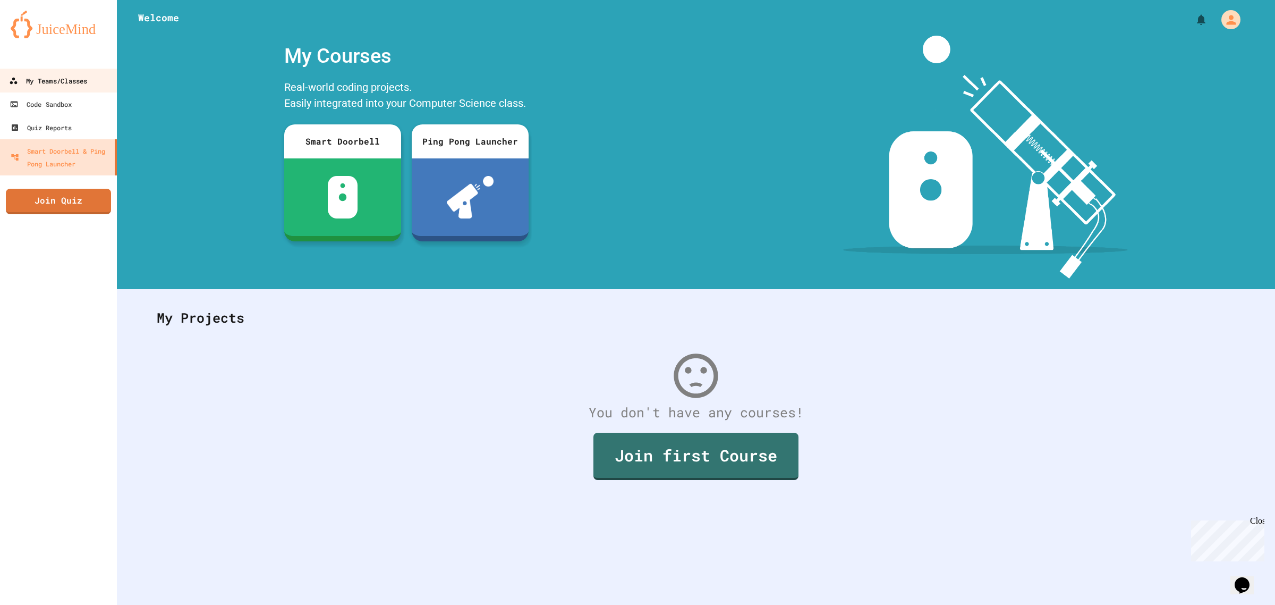 The image size is (1275, 605). I want to click on div: Code Sandbox, so click(40, 104).